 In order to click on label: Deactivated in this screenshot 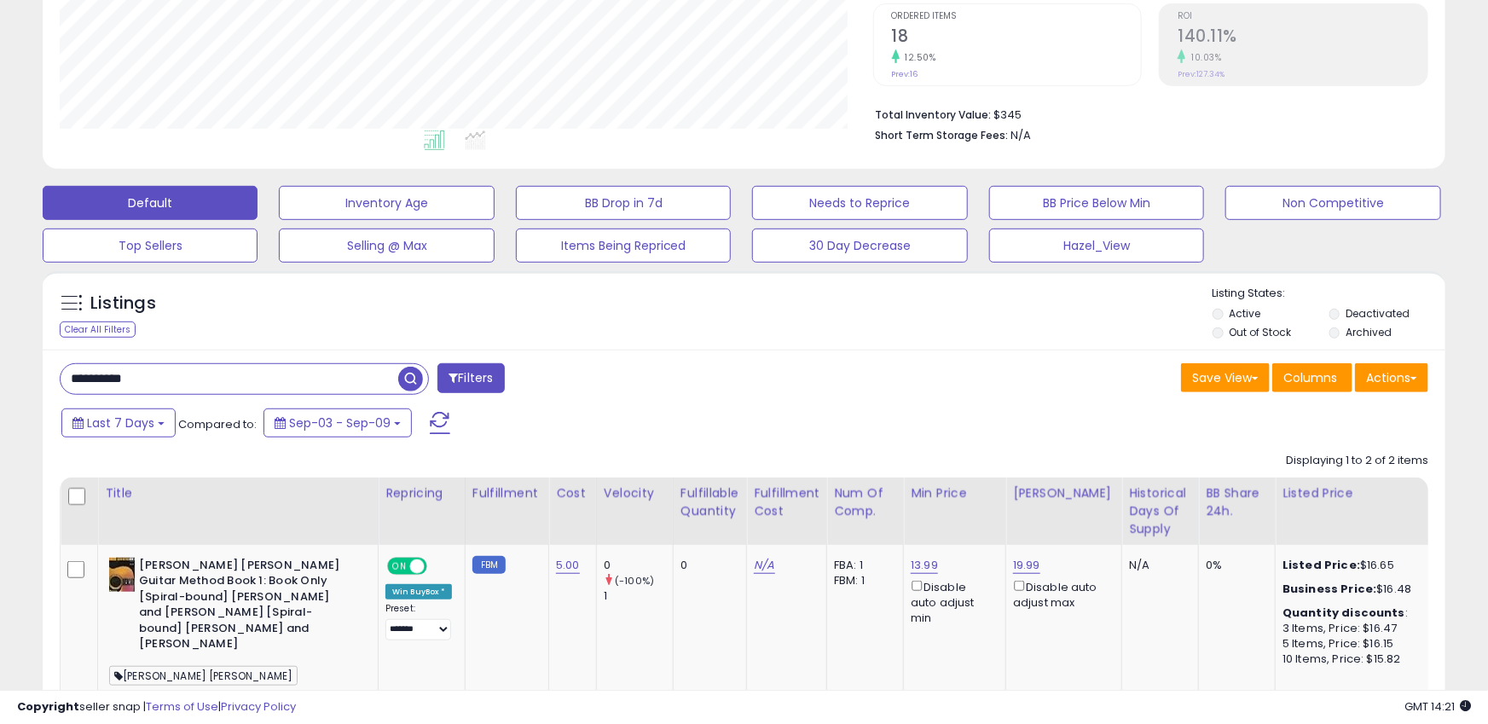, I will do `click(1377, 313)`.